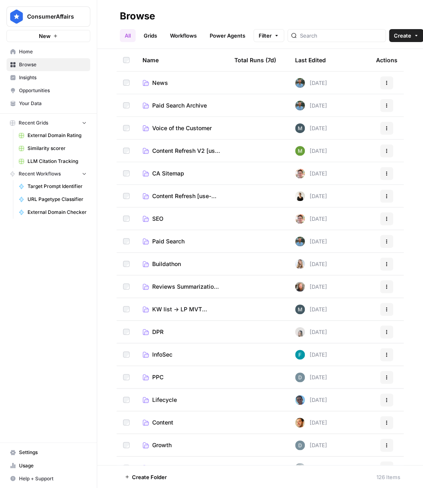 This screenshot has width=423, height=488. What do you see at coordinates (53, 479) in the screenshot?
I see `span: Help + Support` at bounding box center [53, 479].